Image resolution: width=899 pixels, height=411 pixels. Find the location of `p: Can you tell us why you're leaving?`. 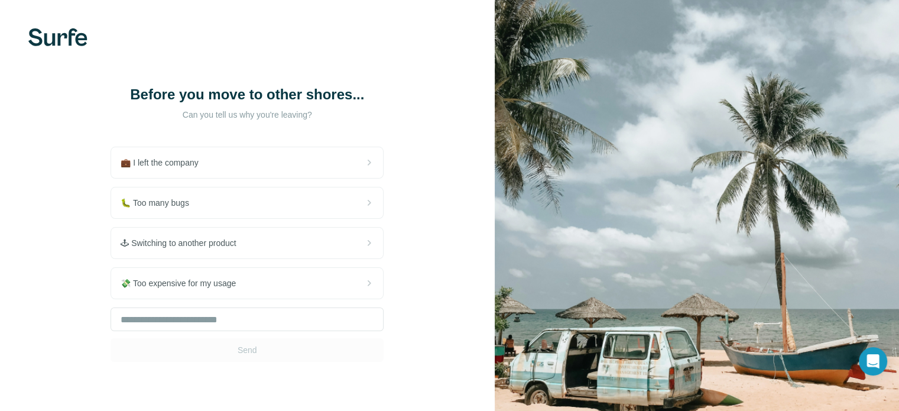

p: Can you tell us why you're leaving? is located at coordinates (247, 115).